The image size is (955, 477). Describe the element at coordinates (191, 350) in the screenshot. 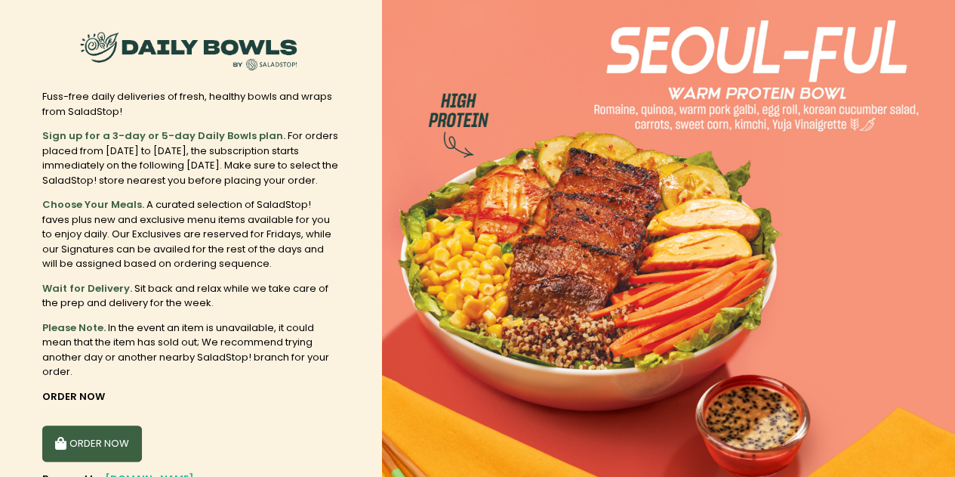

I see `div: In the event an item is unavailable, it could mean that the item has sold out; We recommend tryin...` at that location.